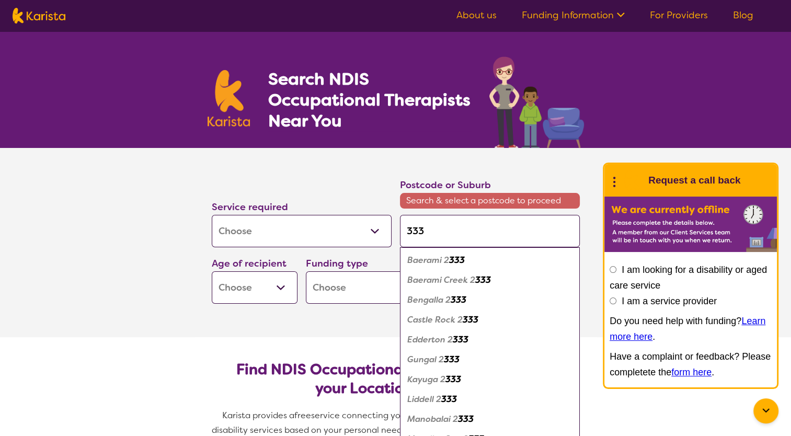  What do you see at coordinates (691, 364) in the screenshot?
I see `p: Have a complaint or feedback? Please completete the .` at bounding box center [691, 364].